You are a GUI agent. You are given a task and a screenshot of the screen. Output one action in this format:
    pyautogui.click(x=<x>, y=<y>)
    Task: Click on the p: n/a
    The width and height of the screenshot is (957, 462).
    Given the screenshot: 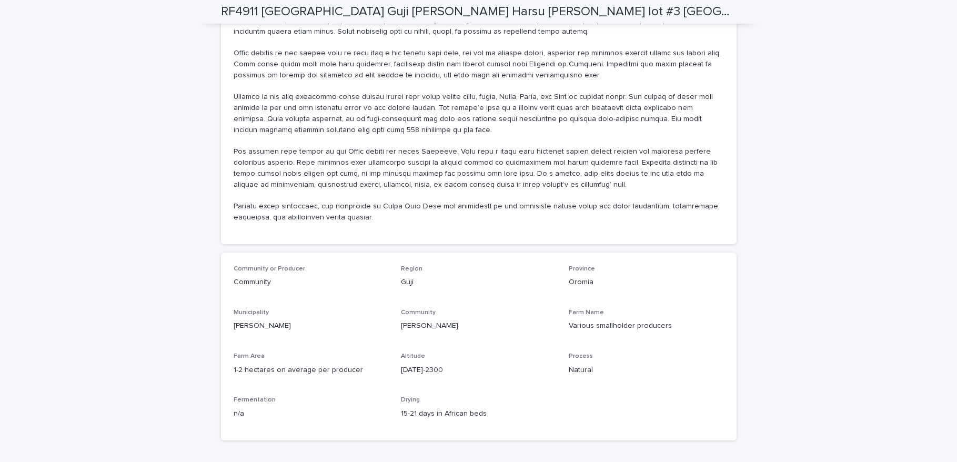 What is the action you would take?
    pyautogui.click(x=311, y=414)
    